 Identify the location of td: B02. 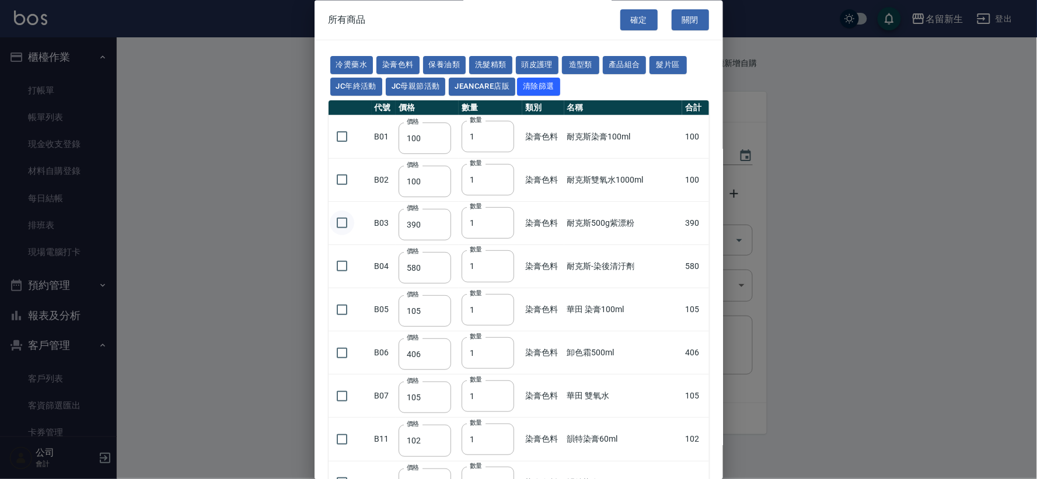
(383, 180).